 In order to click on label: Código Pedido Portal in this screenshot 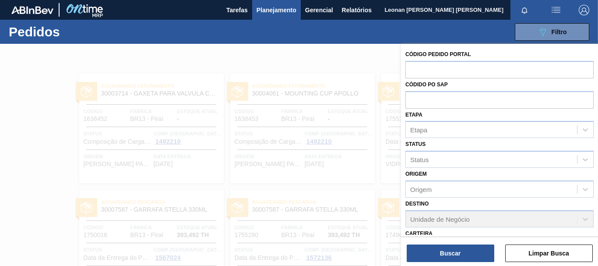, I will do `click(438, 54)`.